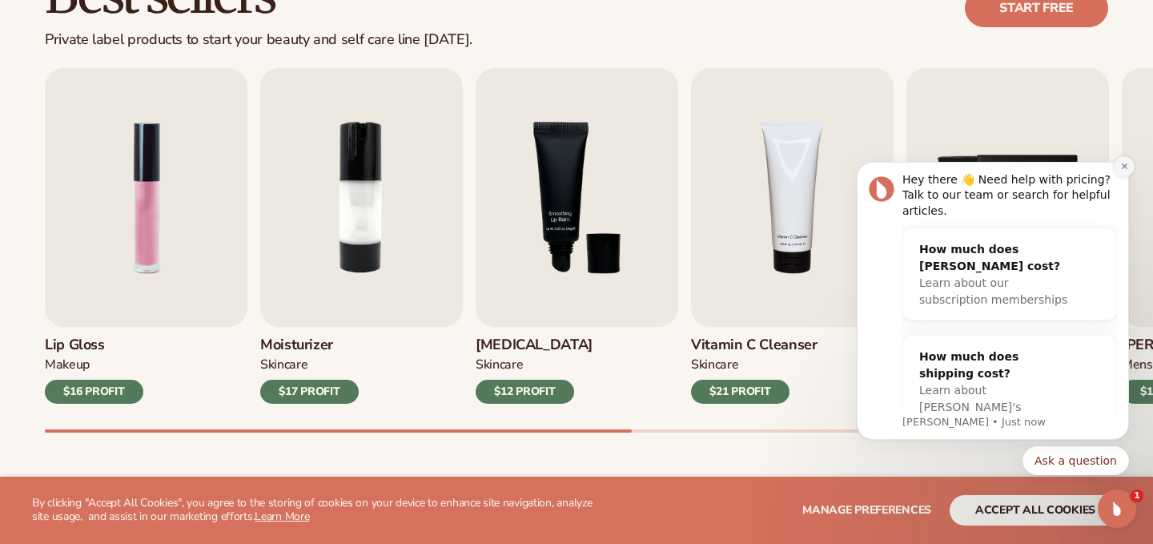 This screenshot has height=544, width=1153. Describe the element at coordinates (866, 509) in the screenshot. I see `span: Manage preferences` at that location.